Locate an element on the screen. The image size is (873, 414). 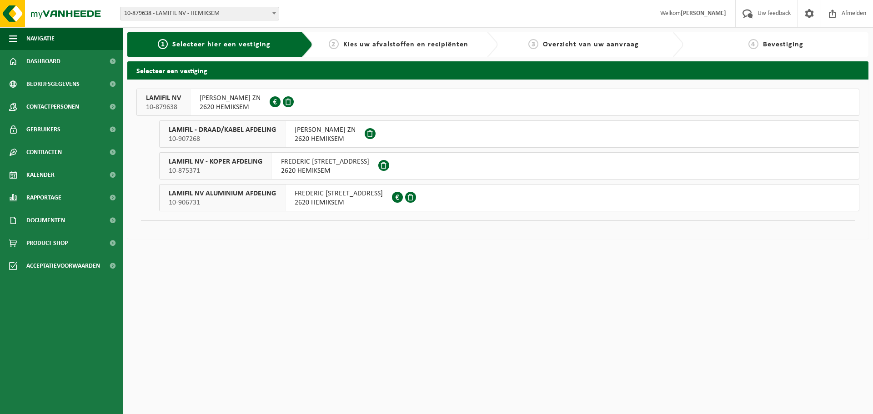
span: Contracten is located at coordinates (44, 152).